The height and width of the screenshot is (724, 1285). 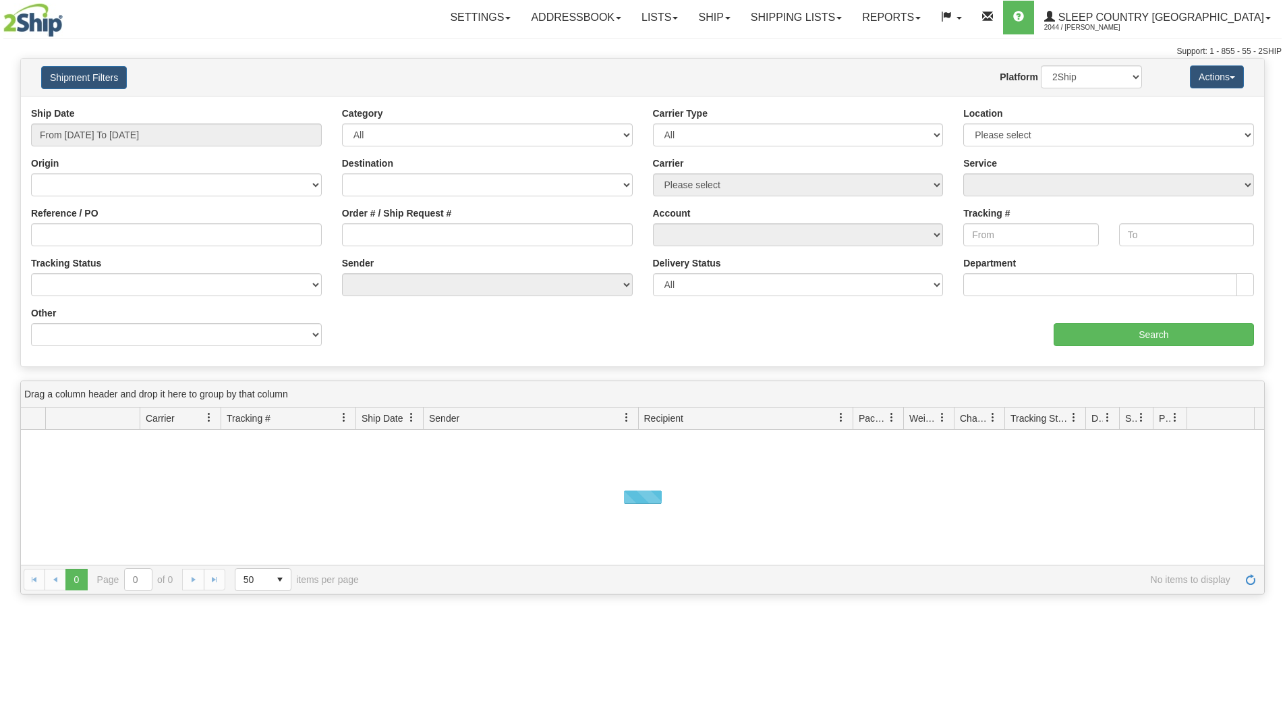 What do you see at coordinates (1141, 417) in the screenshot?
I see `a: Shipment Issues filter column settings` at bounding box center [1141, 417].